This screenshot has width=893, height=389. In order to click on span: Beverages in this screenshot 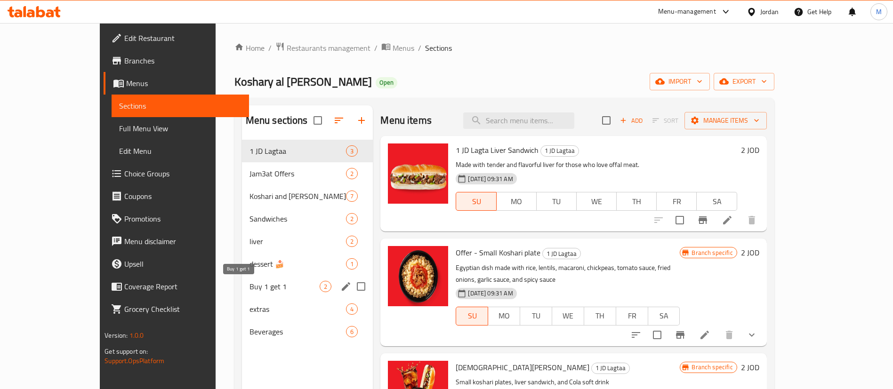, I will do `click(298, 332)`.